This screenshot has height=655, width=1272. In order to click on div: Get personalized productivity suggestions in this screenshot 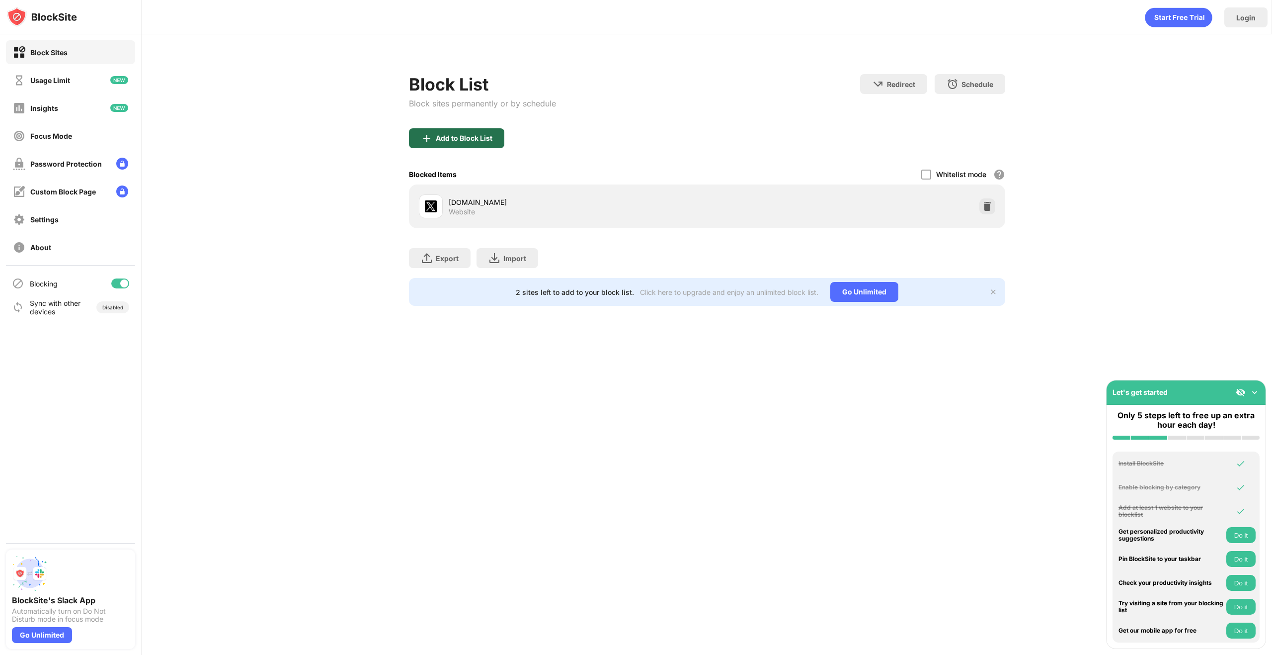, I will do `click(1171, 535)`.